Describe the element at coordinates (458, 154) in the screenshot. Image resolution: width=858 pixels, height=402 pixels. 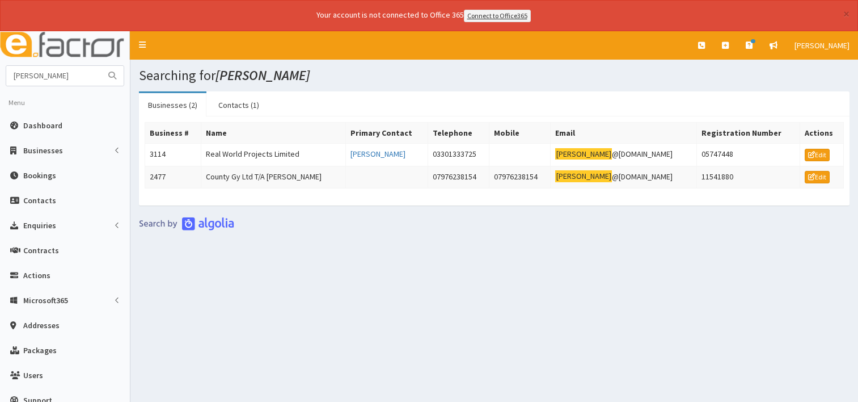
I see `td: 03301333725` at that location.